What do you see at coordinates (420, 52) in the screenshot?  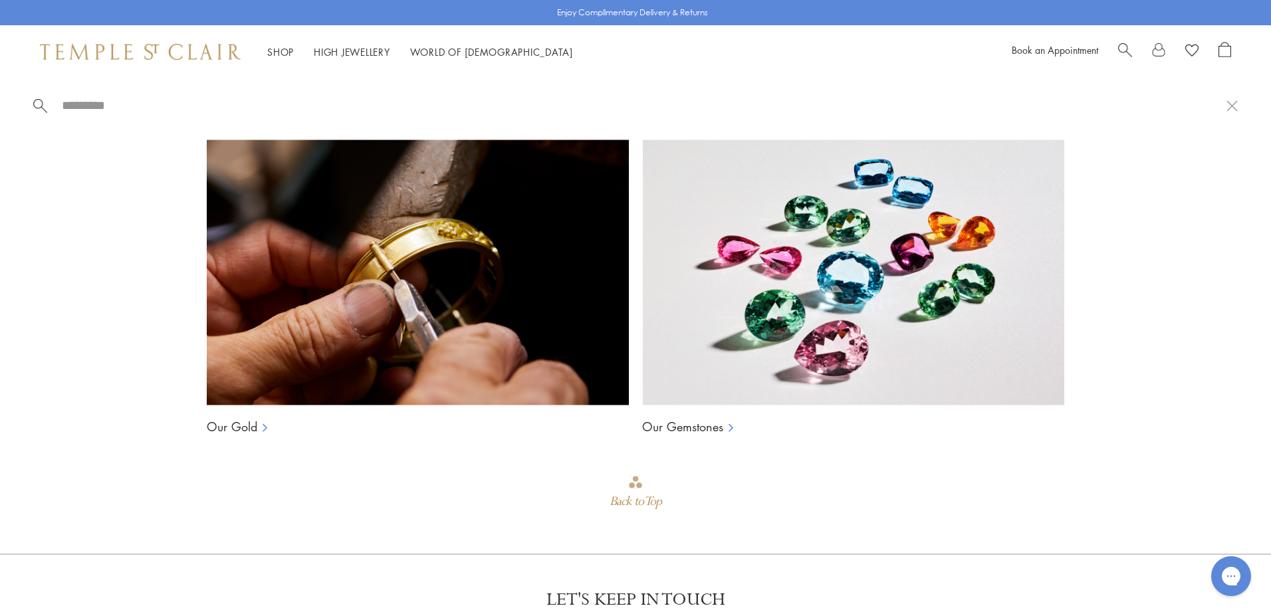 I see `nav: Main navigation` at bounding box center [420, 52].